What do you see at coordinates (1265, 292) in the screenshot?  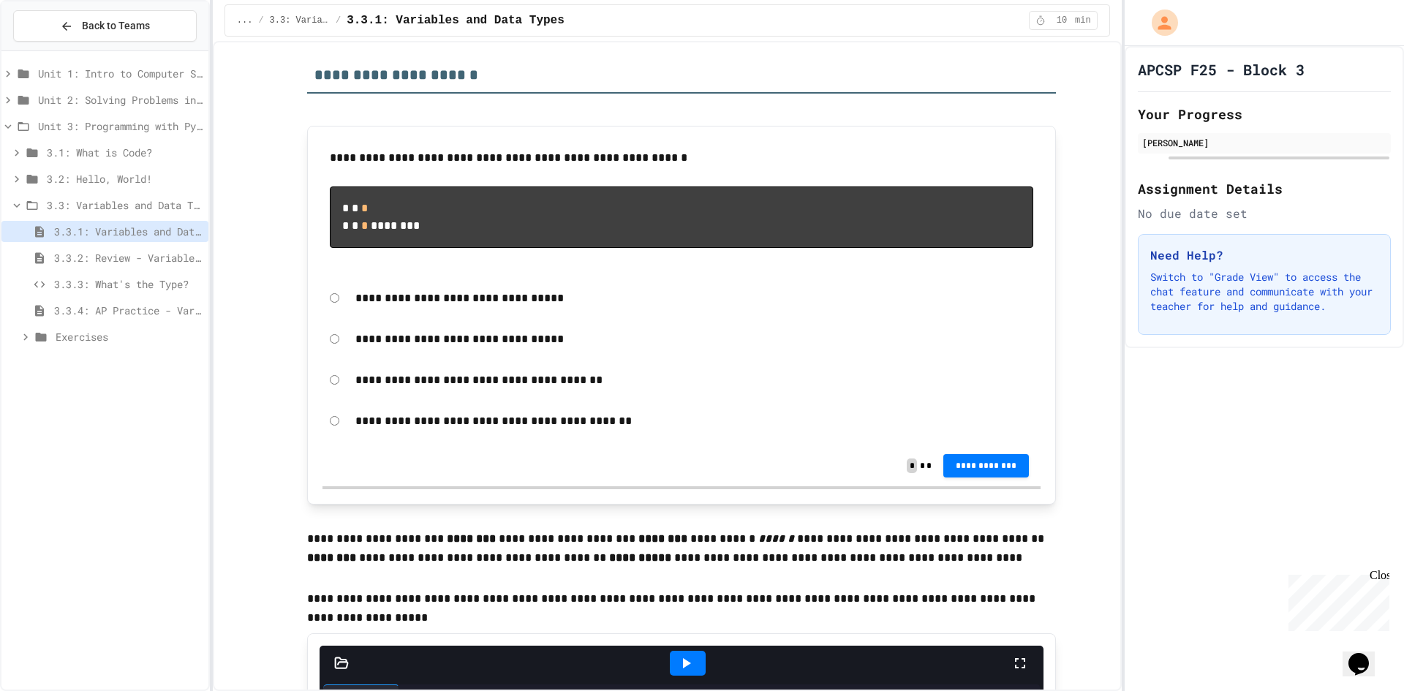 I see `p: Switch to "Grade View" to access the chat feature and communicate with your teacher for help and ...` at bounding box center [1265, 292].